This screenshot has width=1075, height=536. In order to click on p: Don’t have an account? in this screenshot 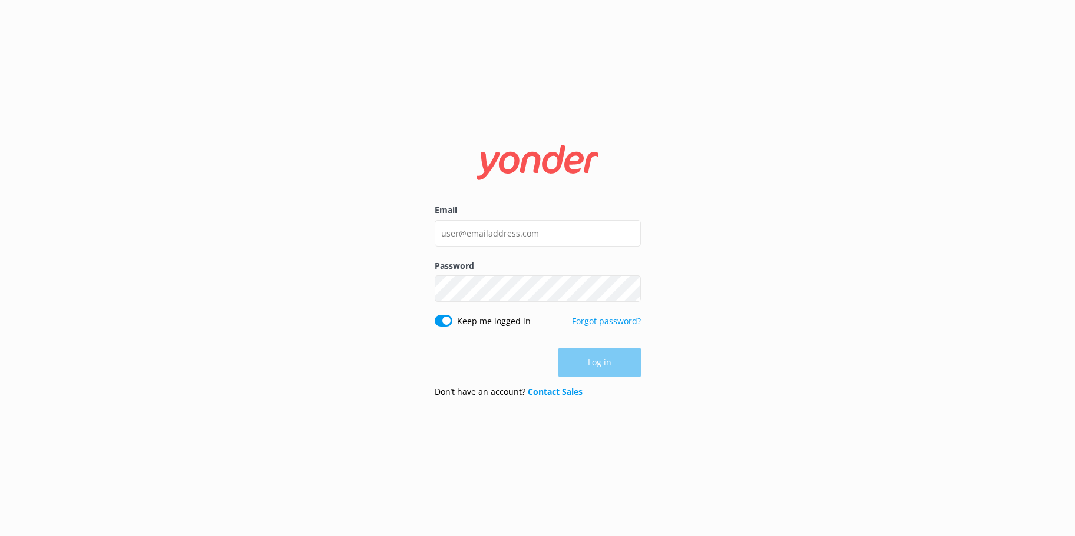, I will do `click(508, 392)`.